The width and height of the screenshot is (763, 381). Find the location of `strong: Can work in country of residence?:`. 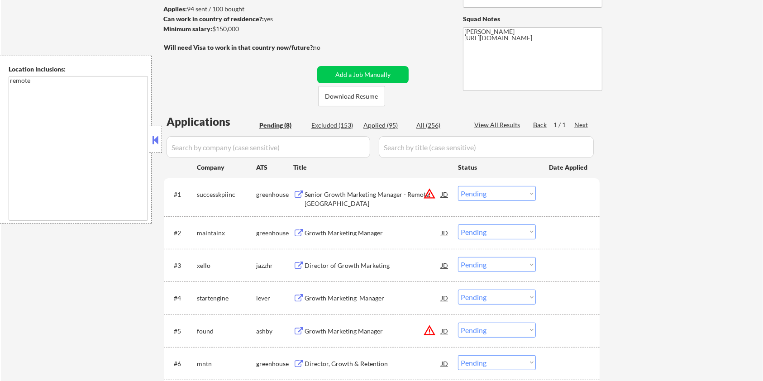

strong: Can work in country of residence?: is located at coordinates (214, 19).